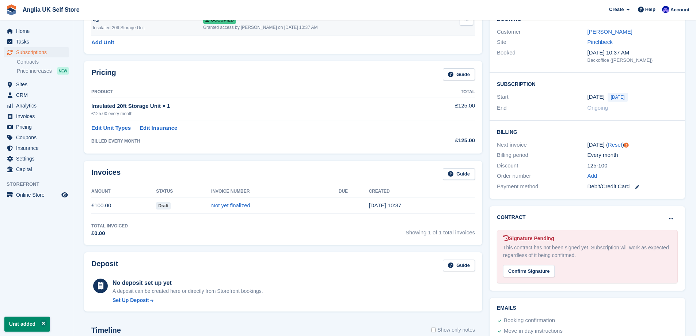  Describe the element at coordinates (158, 128) in the screenshot. I see `a: Edit Insurance` at that location.